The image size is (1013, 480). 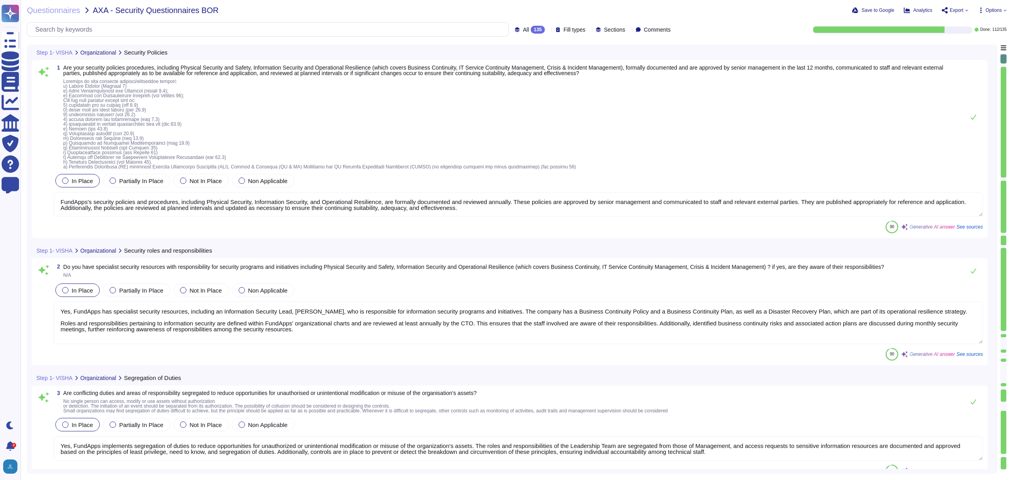 I want to click on span: No single person can access, modify or use assets without authorization or detection. The initiat..., so click(x=365, y=406).